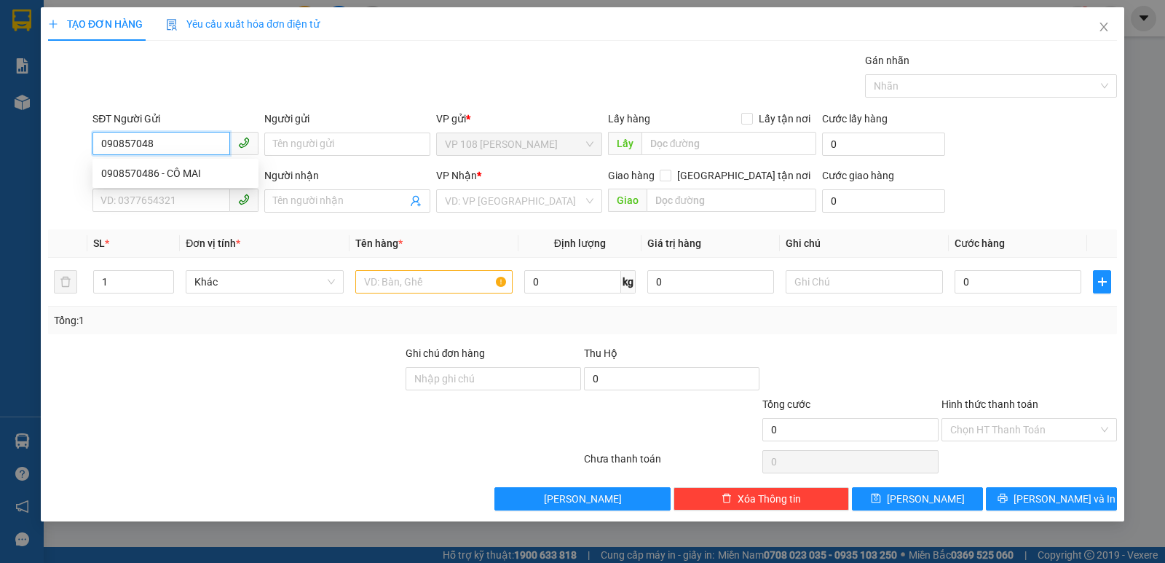  What do you see at coordinates (628, 282) in the screenshot?
I see `span: kg` at bounding box center [628, 282].